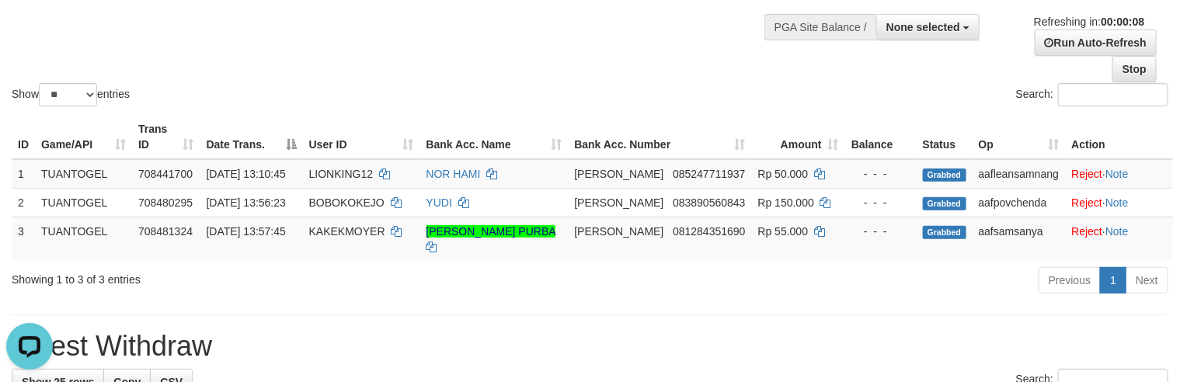  I want to click on th: ID, so click(23, 137).